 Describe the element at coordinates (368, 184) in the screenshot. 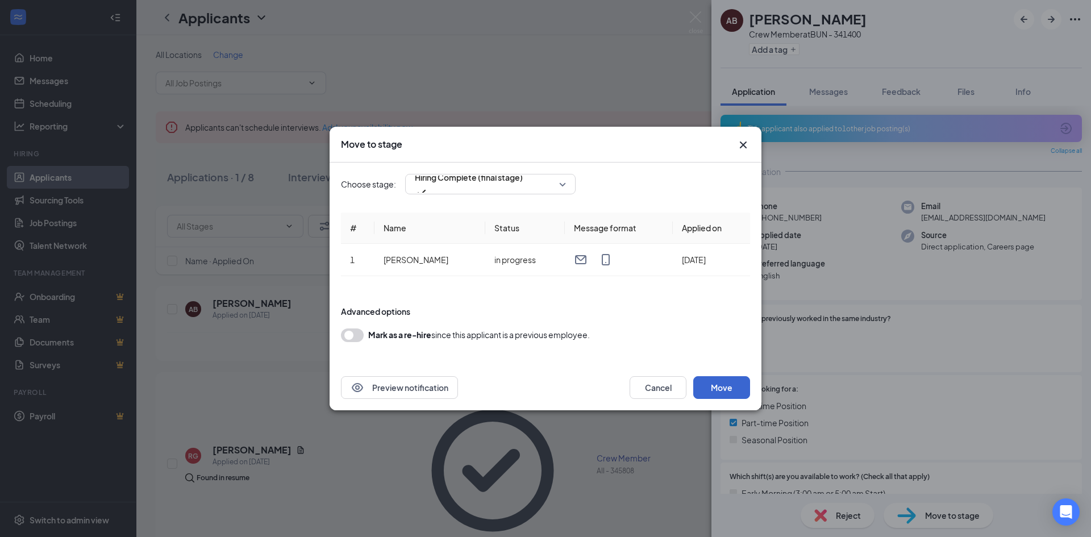

I see `span: Choose stage:` at that location.